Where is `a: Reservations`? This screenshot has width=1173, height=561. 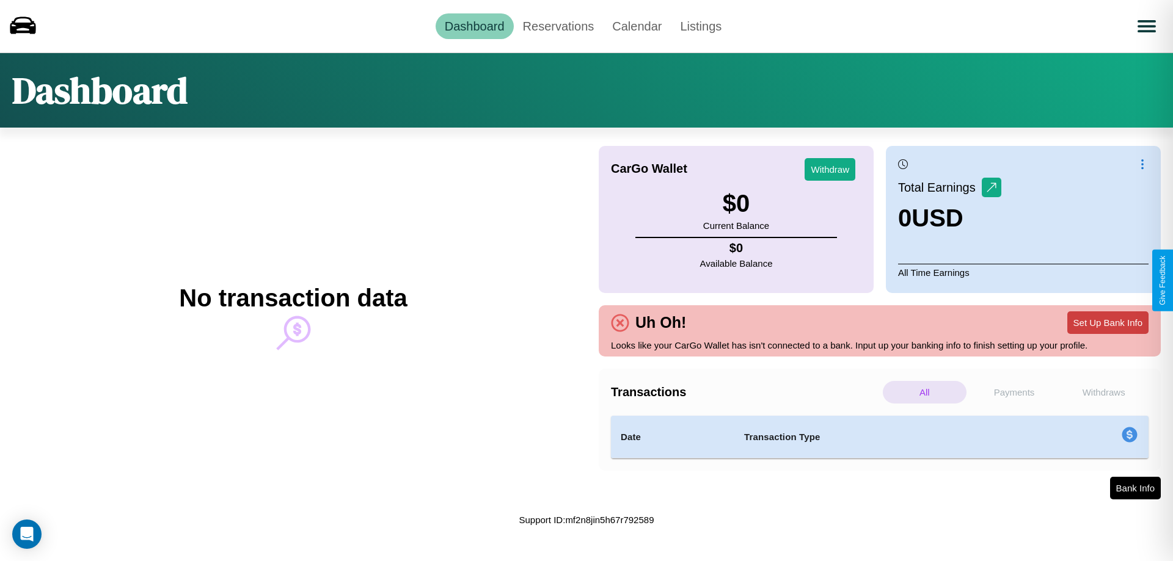
a: Reservations is located at coordinates (558, 26).